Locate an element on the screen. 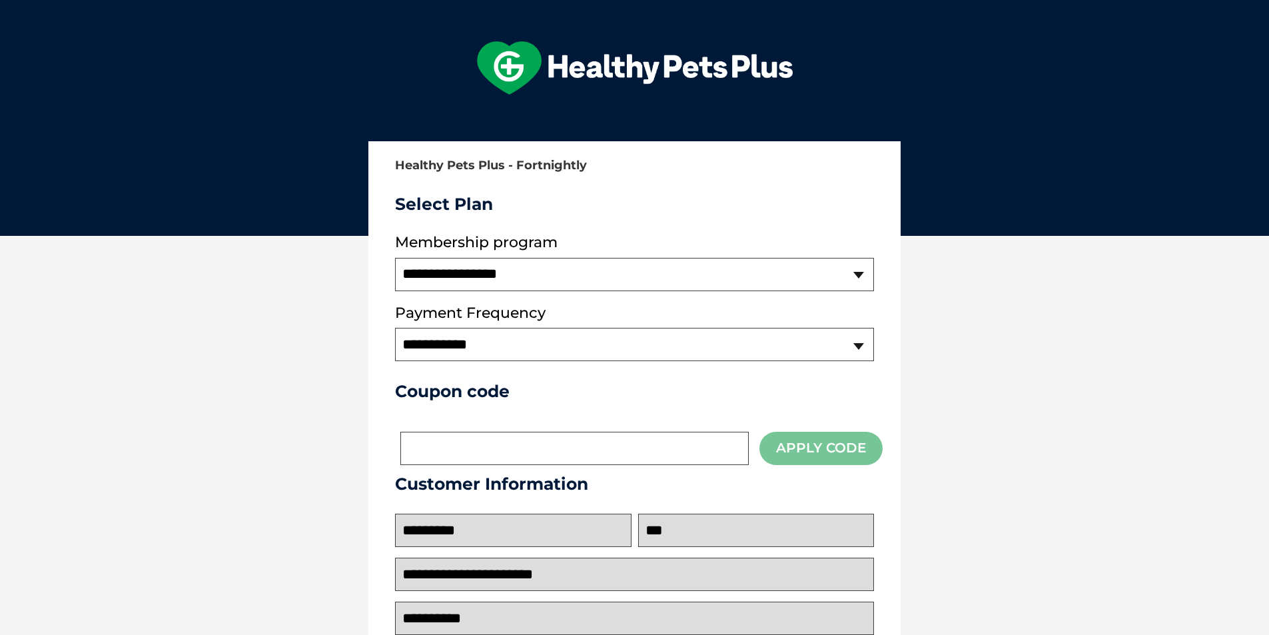  label: Membership program is located at coordinates (634, 243).